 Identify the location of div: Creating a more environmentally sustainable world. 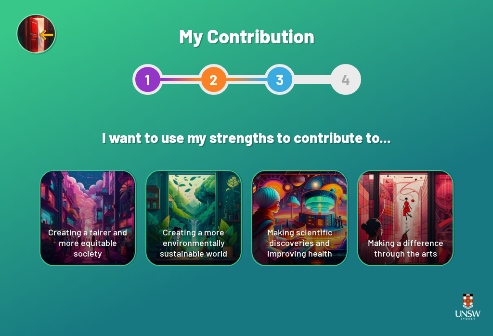
(193, 218).